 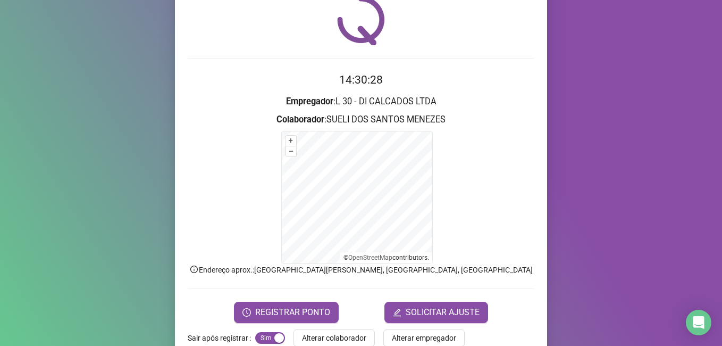 I want to click on span: Alterar colaborador, so click(x=334, y=338).